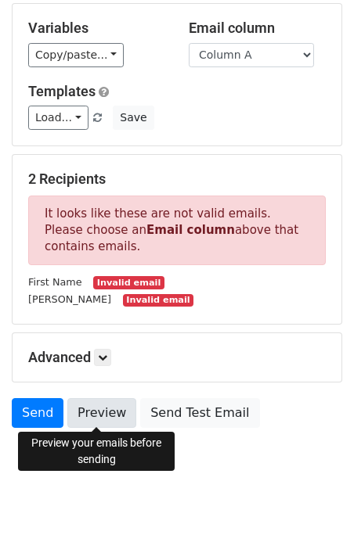  I want to click on a: Copy/paste..., so click(76, 55).